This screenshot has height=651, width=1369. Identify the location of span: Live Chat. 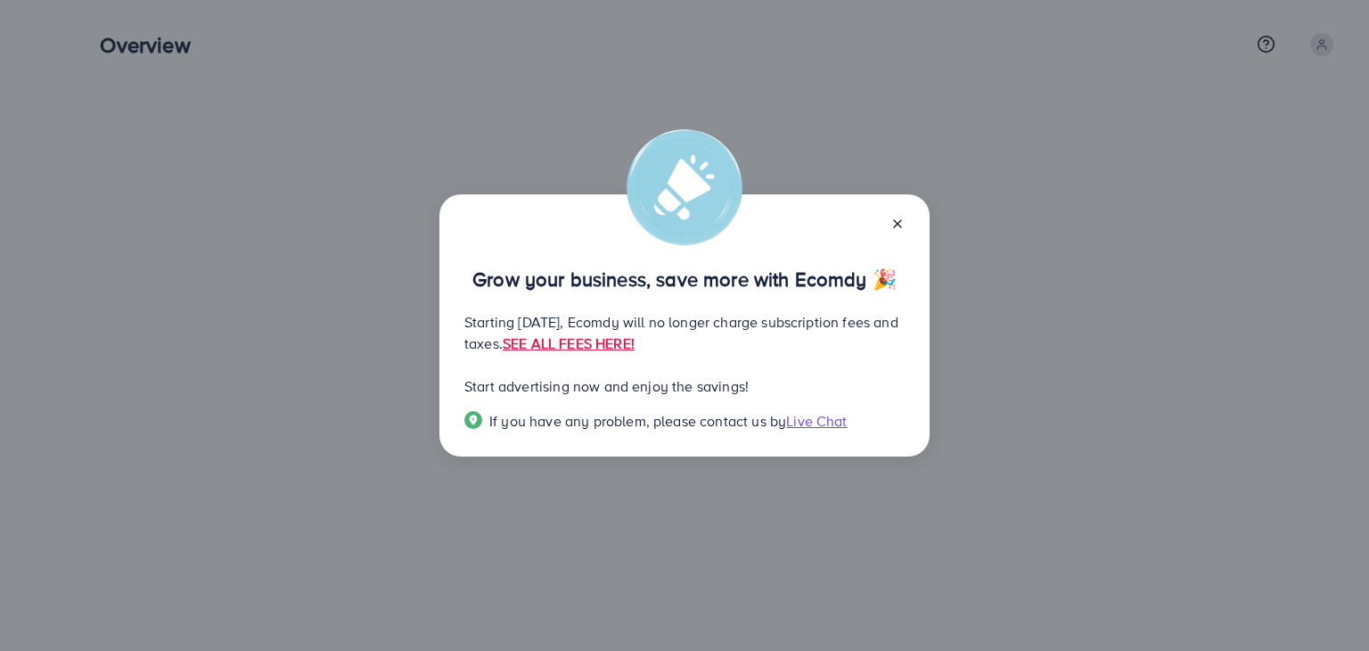
(817, 421).